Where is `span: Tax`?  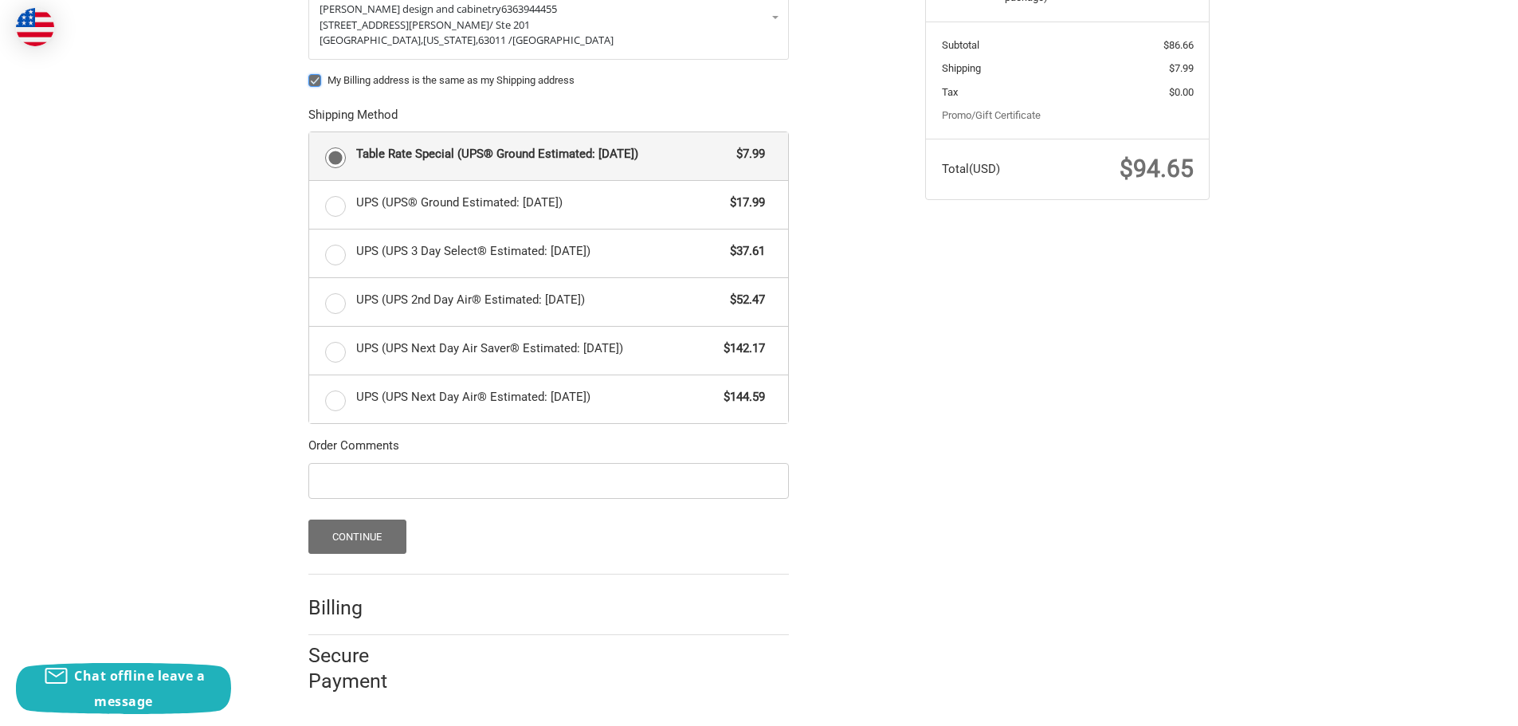
span: Tax is located at coordinates (950, 92).